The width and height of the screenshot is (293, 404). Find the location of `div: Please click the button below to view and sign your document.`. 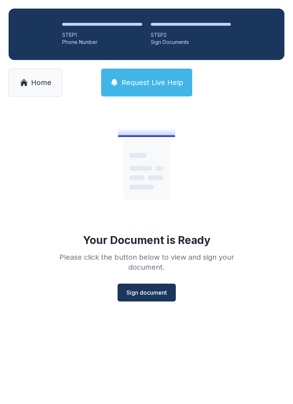

div: Please click the button below to view and sign your document. is located at coordinates (146, 262).